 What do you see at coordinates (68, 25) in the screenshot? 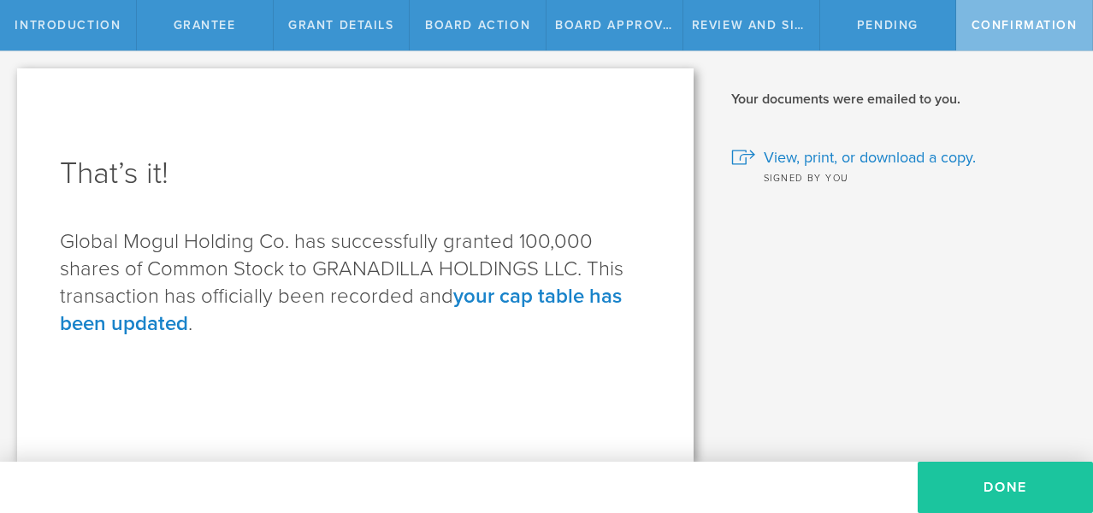
I see `span: Introduction` at bounding box center [68, 25].